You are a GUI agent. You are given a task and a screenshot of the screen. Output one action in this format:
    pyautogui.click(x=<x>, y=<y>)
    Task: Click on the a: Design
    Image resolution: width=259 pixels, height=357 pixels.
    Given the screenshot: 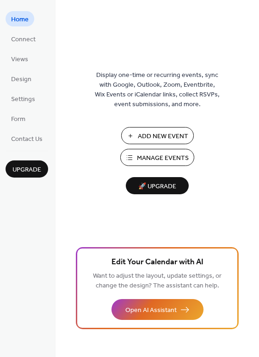 What is the action you would take?
    pyautogui.click(x=21, y=78)
    